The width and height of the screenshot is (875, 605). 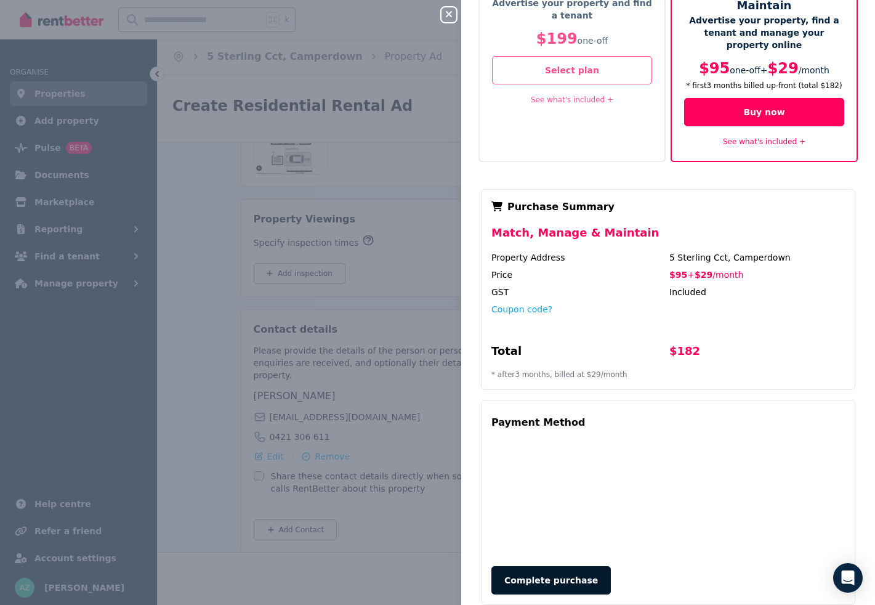 I want to click on div: Open Intercom Messenger, so click(x=848, y=578).